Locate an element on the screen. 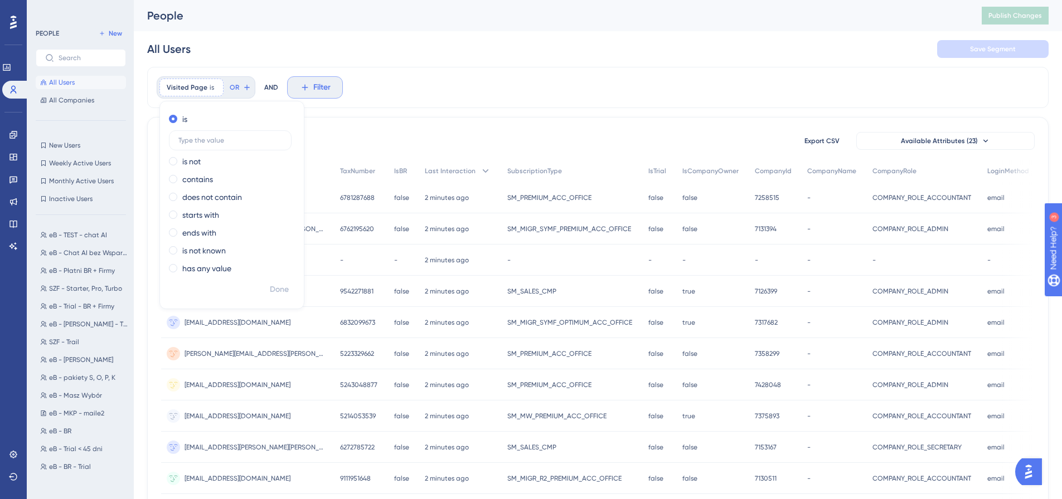 Image resolution: width=1062 pixels, height=499 pixels. span: 7258515 is located at coordinates (767, 198).